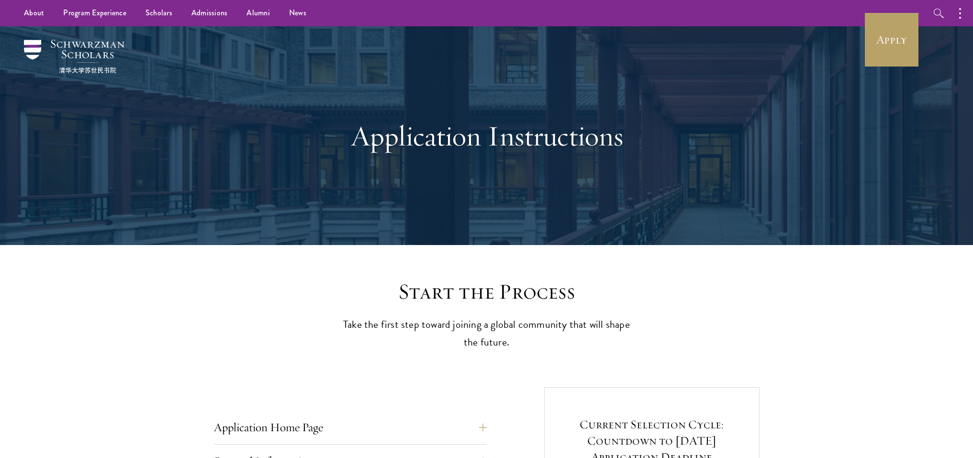  I want to click on img: Schwarzman Scholars, so click(74, 56).